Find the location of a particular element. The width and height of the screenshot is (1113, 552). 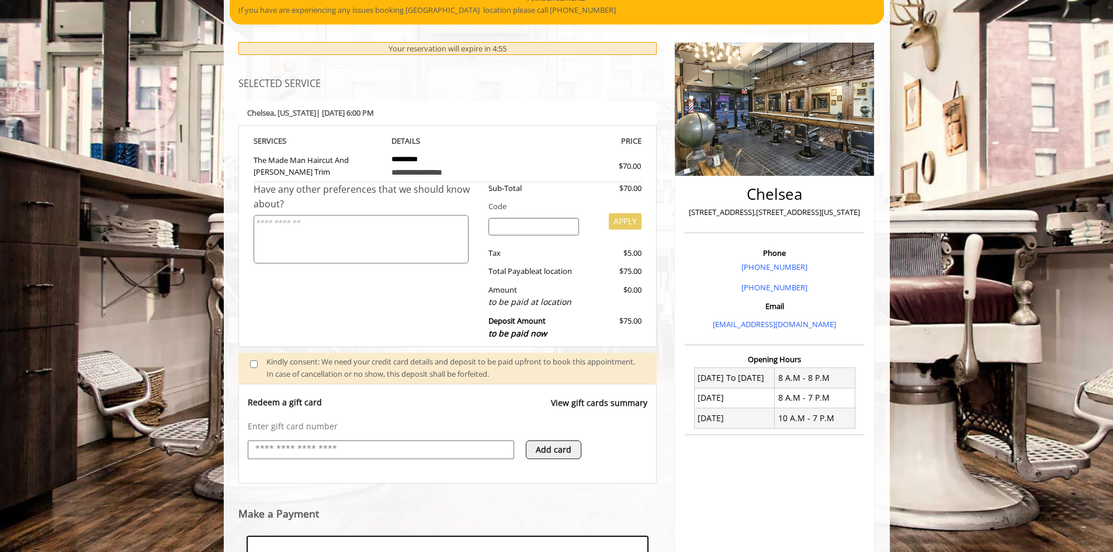

span: at location is located at coordinates (553, 271).